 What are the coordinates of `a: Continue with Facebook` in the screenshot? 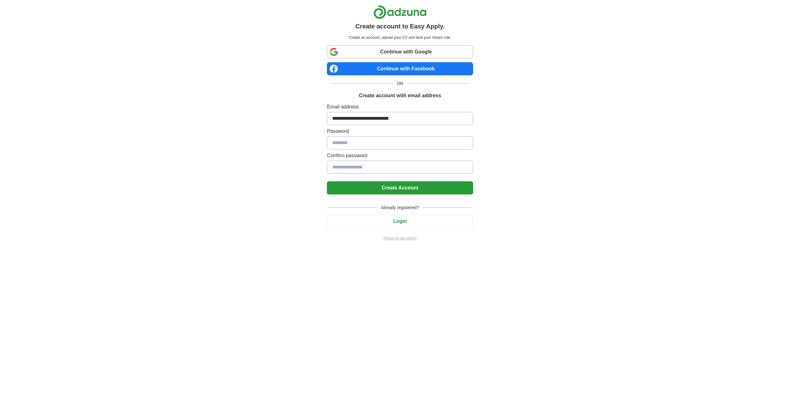 It's located at (400, 69).